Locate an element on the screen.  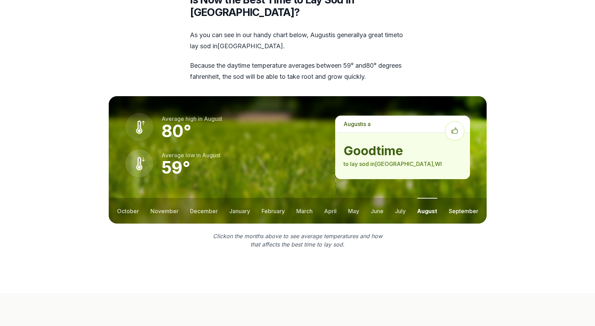
button: december is located at coordinates (204, 211).